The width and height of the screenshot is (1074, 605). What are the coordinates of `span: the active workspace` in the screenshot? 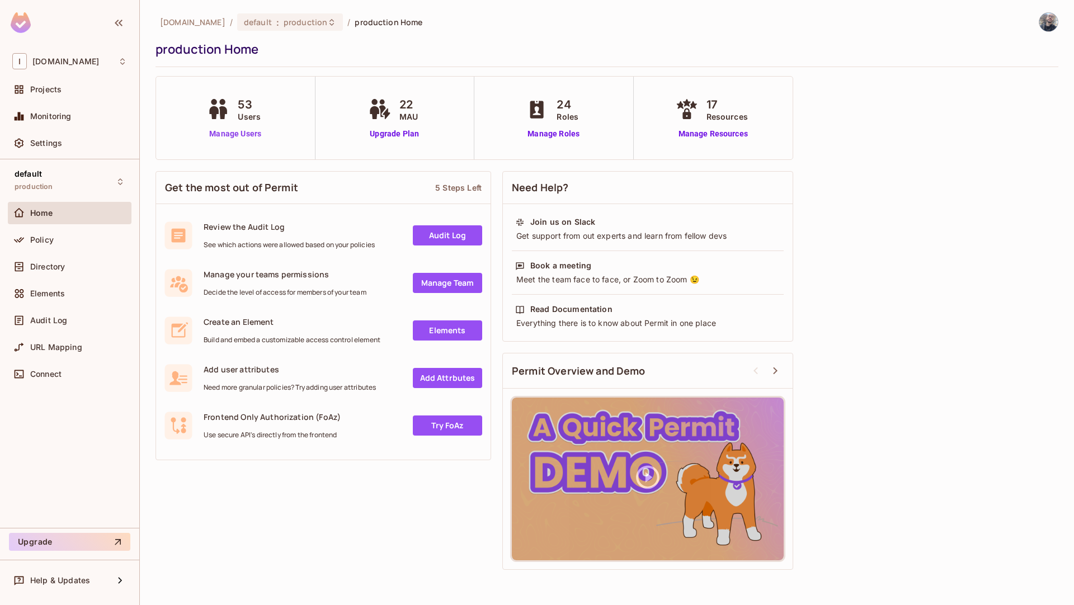 It's located at (192, 22).